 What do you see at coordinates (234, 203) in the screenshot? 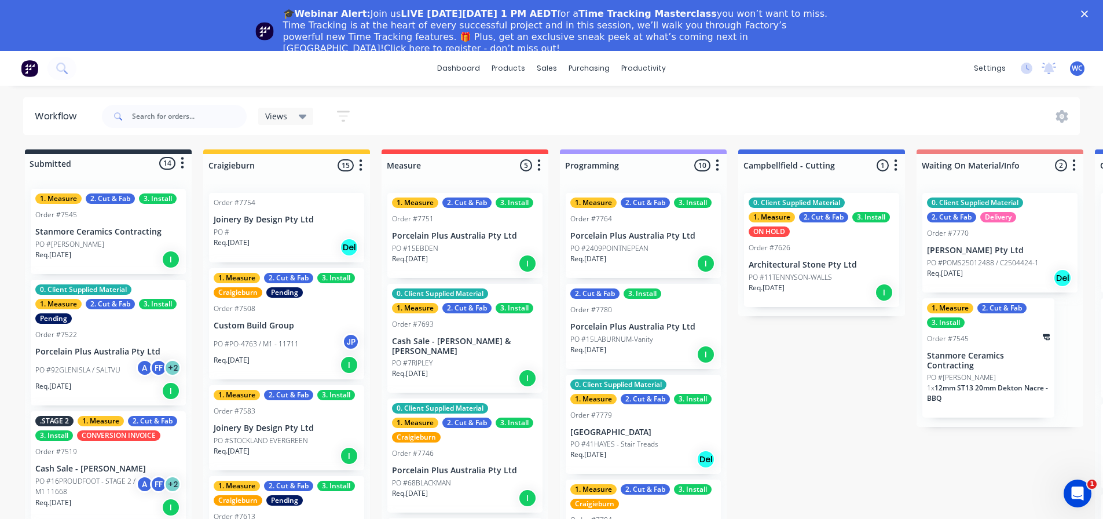
I see `div: Order #7754` at bounding box center [234, 203].